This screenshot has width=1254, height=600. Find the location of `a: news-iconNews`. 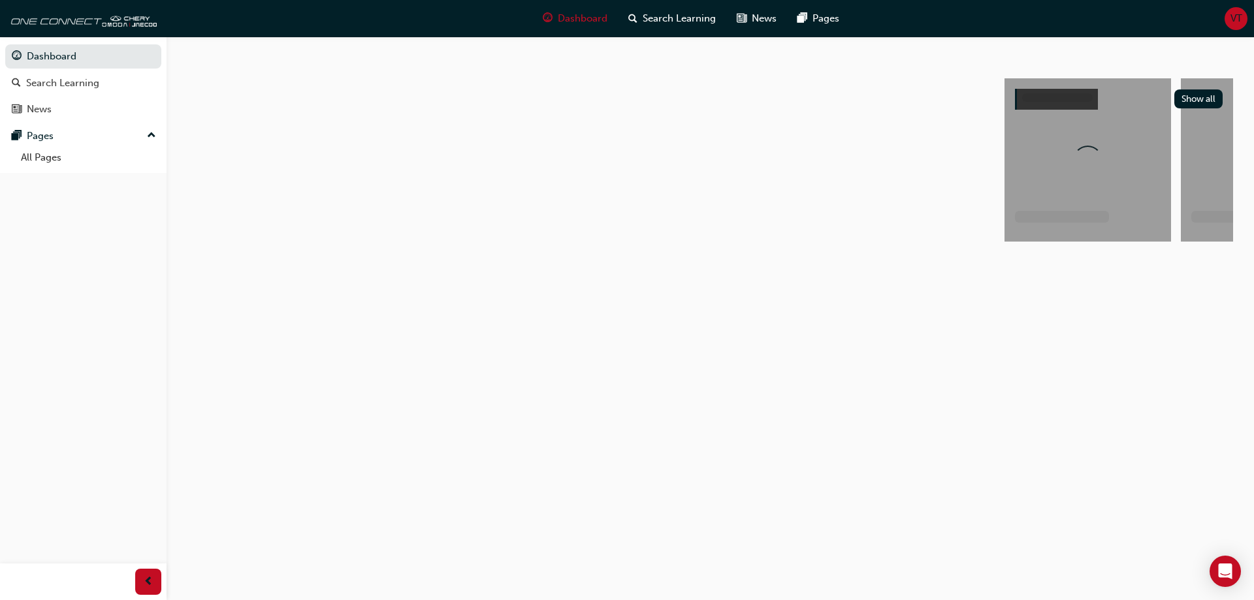

a: news-iconNews is located at coordinates (757, 18).